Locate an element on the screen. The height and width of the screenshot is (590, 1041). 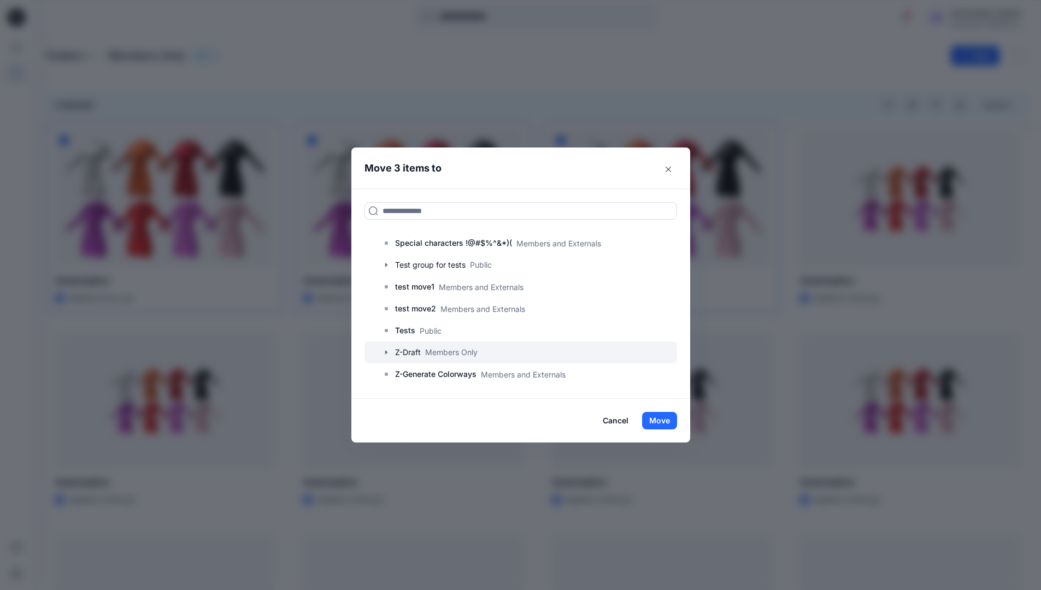
p: test move2 is located at coordinates (415, 309).